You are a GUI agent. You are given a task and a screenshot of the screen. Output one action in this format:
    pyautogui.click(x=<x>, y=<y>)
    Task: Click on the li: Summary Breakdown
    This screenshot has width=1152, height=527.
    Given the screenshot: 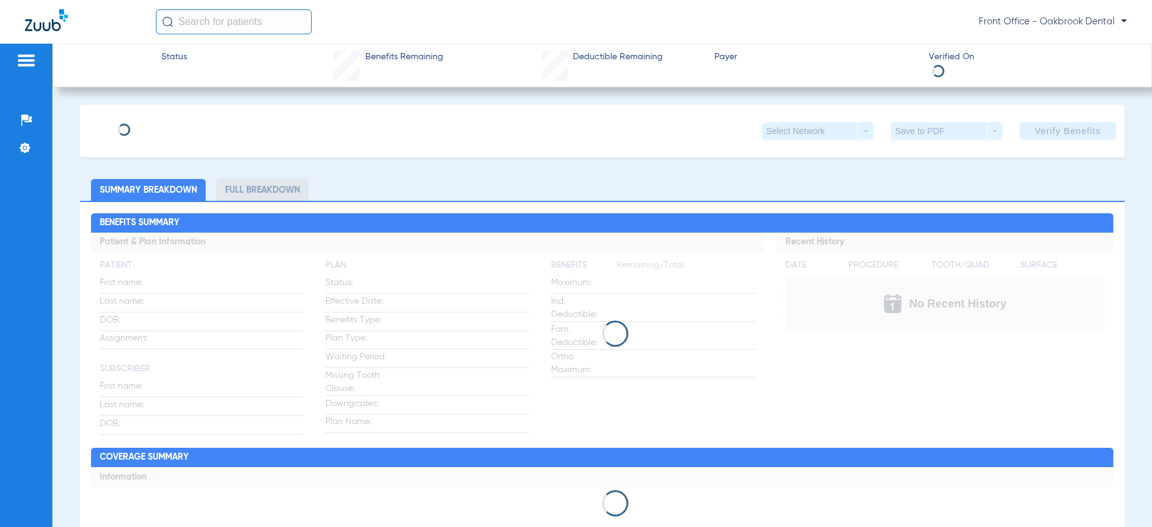 What is the action you would take?
    pyautogui.click(x=148, y=189)
    